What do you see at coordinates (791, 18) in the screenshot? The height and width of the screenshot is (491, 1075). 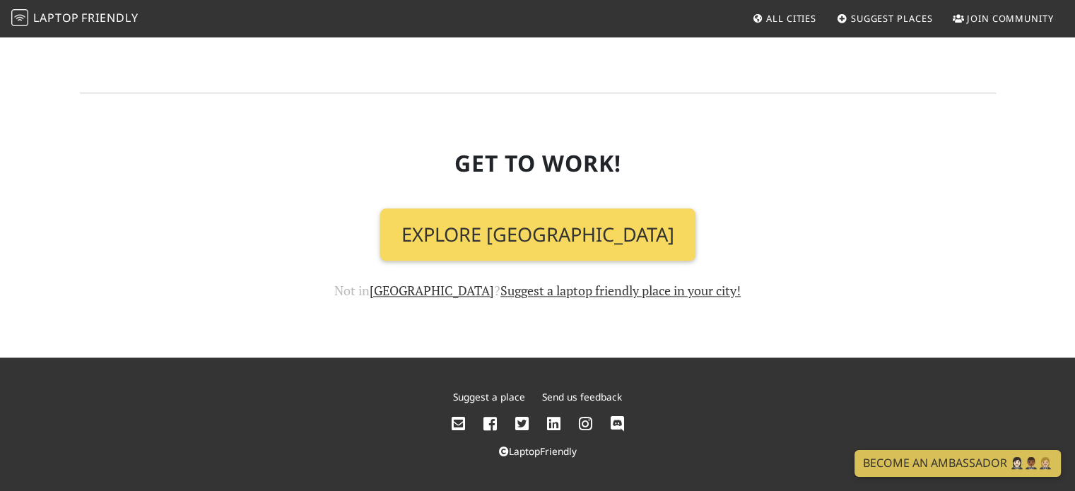 I see `span: All Cities` at bounding box center [791, 18].